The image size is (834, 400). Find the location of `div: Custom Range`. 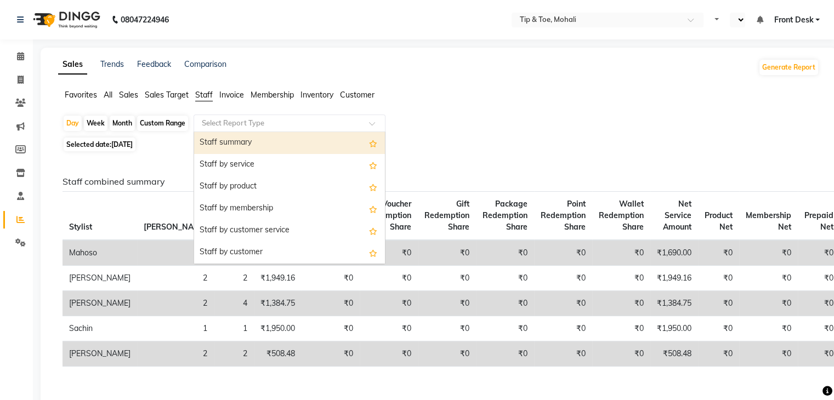

div: Custom Range is located at coordinates (162, 123).